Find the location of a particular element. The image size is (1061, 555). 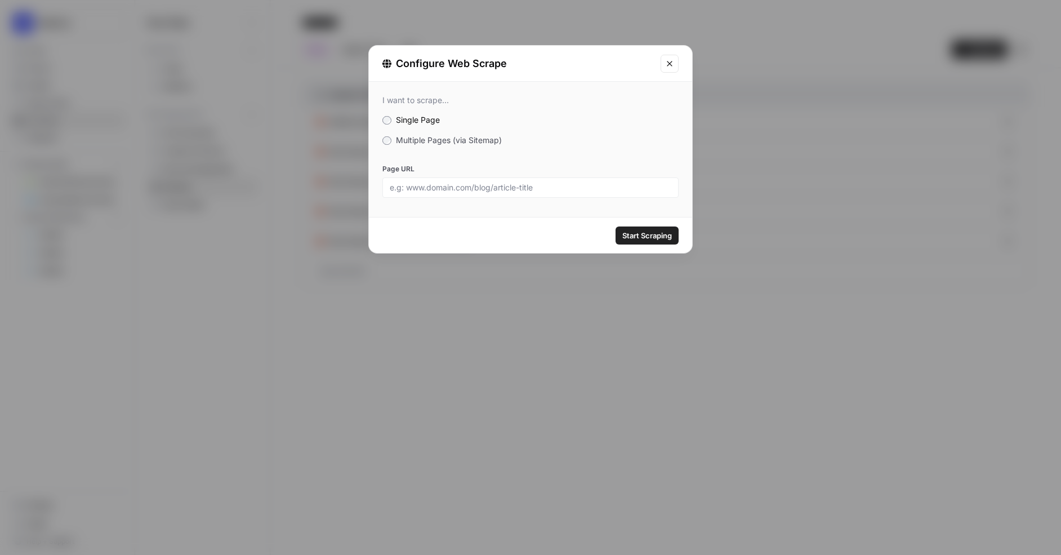

input: e.g: www.domain.com/blog/article-title is located at coordinates (530, 187).